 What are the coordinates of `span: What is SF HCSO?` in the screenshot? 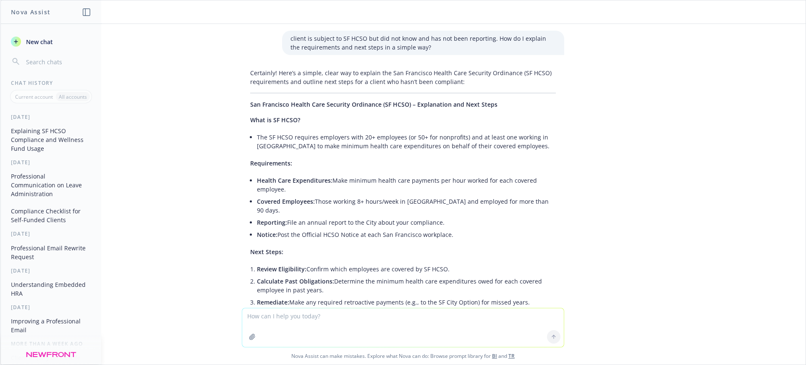 It's located at (275, 120).